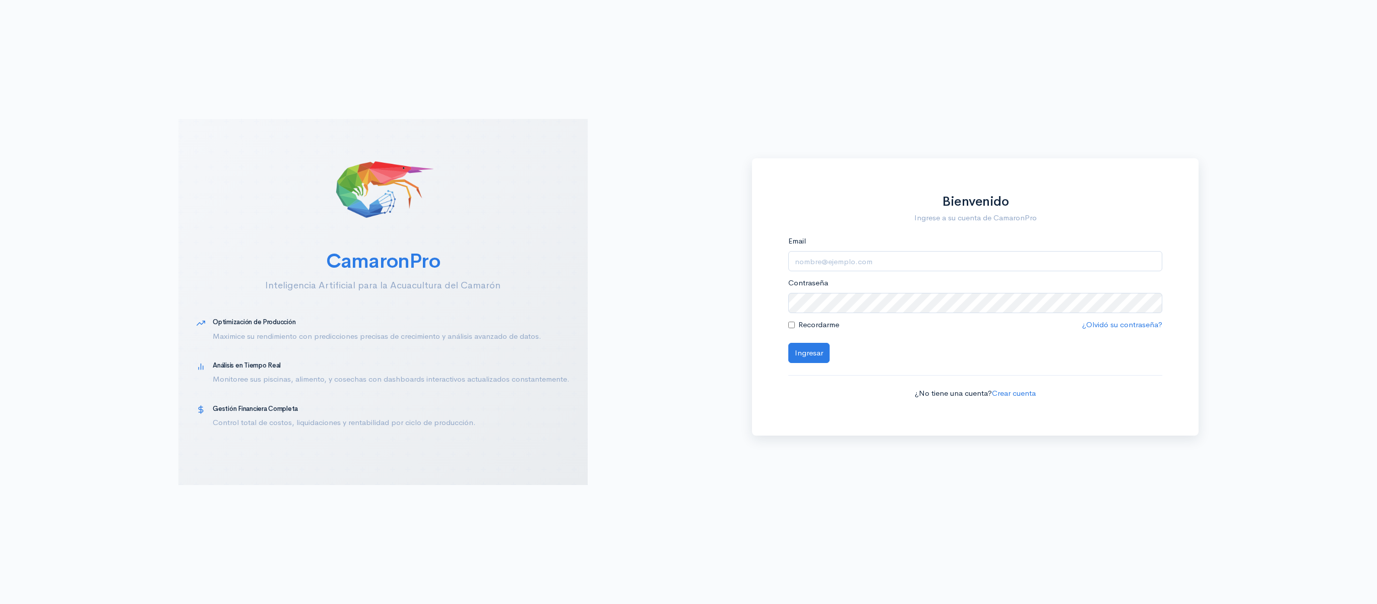 This screenshot has width=1377, height=604. Describe the element at coordinates (975, 218) in the screenshot. I see `p: Ingrese a su cuenta de CamaronPro` at that location.